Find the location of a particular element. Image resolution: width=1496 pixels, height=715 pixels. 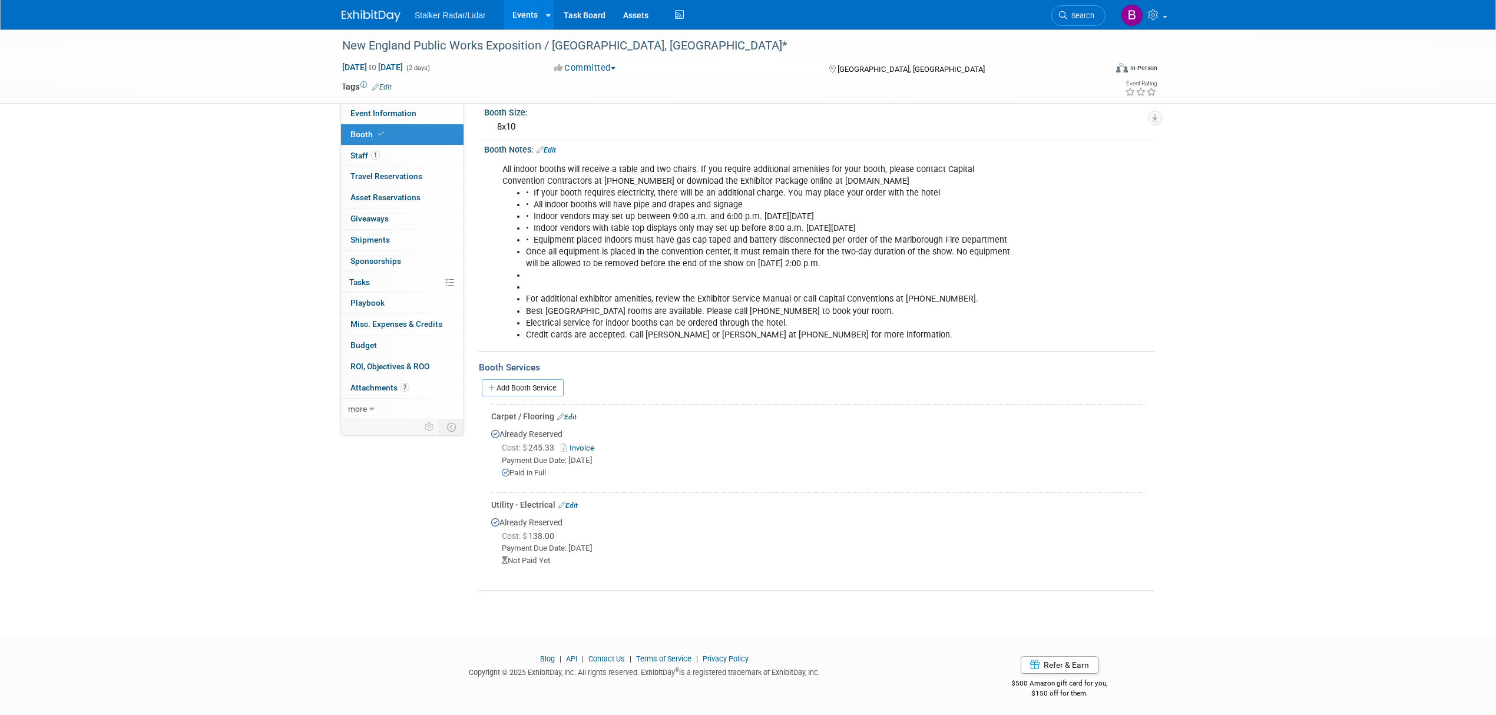

span: Asset Reservations is located at coordinates (385, 197).